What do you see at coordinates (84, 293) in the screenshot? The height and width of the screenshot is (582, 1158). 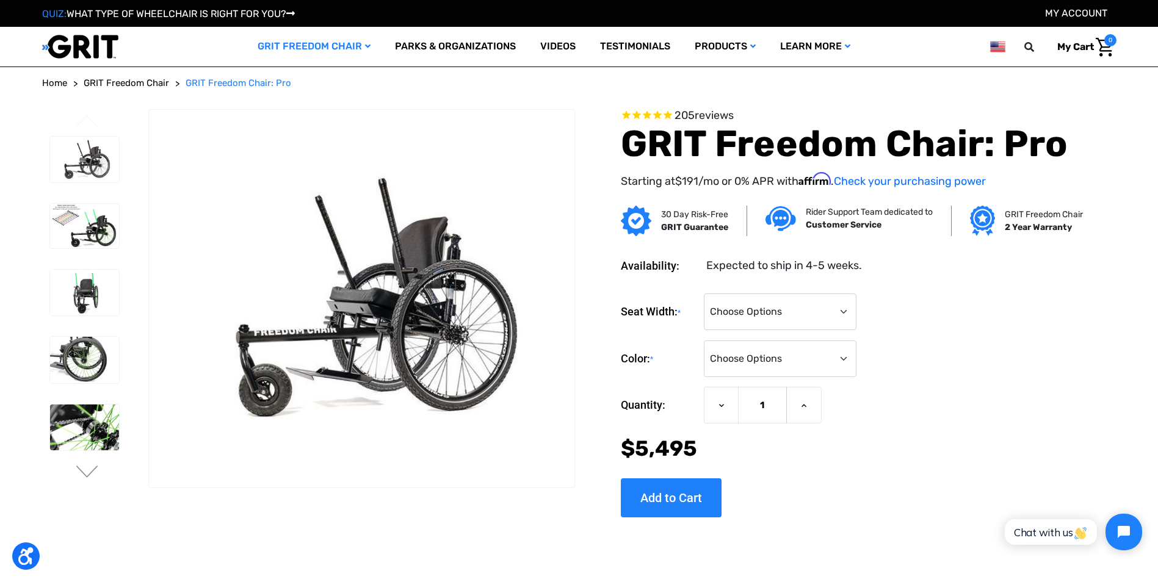 I see `img: GRIT Freedom Chair Pro: front view of Pro model all terrain wheelchair with green lever wraps and...` at bounding box center [84, 293].